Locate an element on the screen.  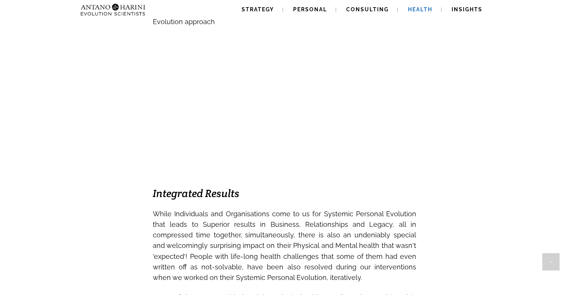
span: Health is located at coordinates (420, 9).